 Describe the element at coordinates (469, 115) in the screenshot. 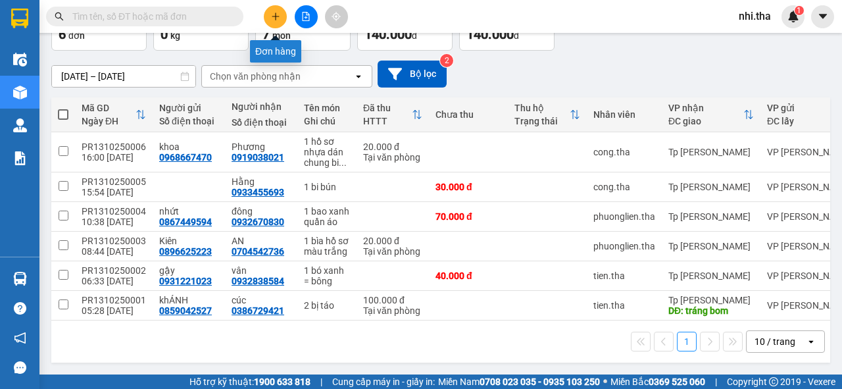

I see `div: Chưa thu` at that location.